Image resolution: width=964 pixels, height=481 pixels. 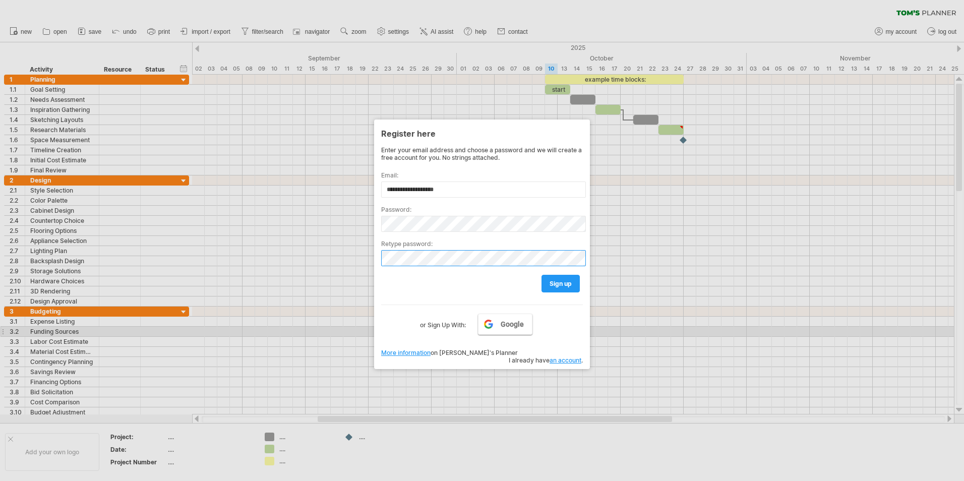 I want to click on div: Register here, so click(x=482, y=133).